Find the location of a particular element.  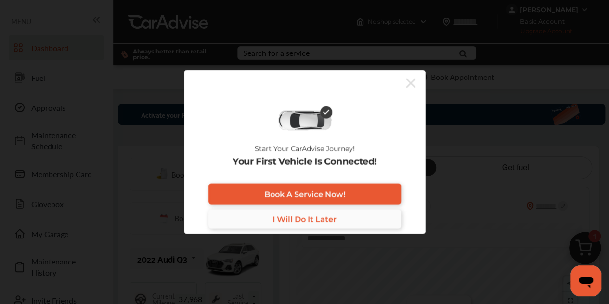

p: Your First Vehicle Is Connected! is located at coordinates (304, 162).